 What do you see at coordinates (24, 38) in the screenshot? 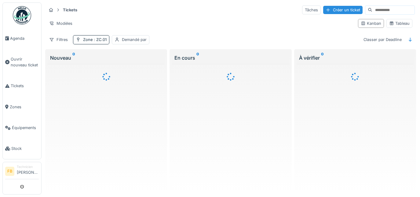
I see `span: Agenda` at bounding box center [24, 38].